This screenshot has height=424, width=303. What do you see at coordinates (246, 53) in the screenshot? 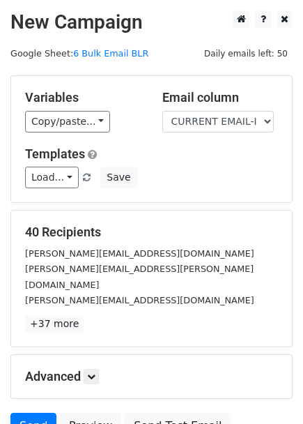
I see `a: Daily emails left: 50` at bounding box center [246, 53].